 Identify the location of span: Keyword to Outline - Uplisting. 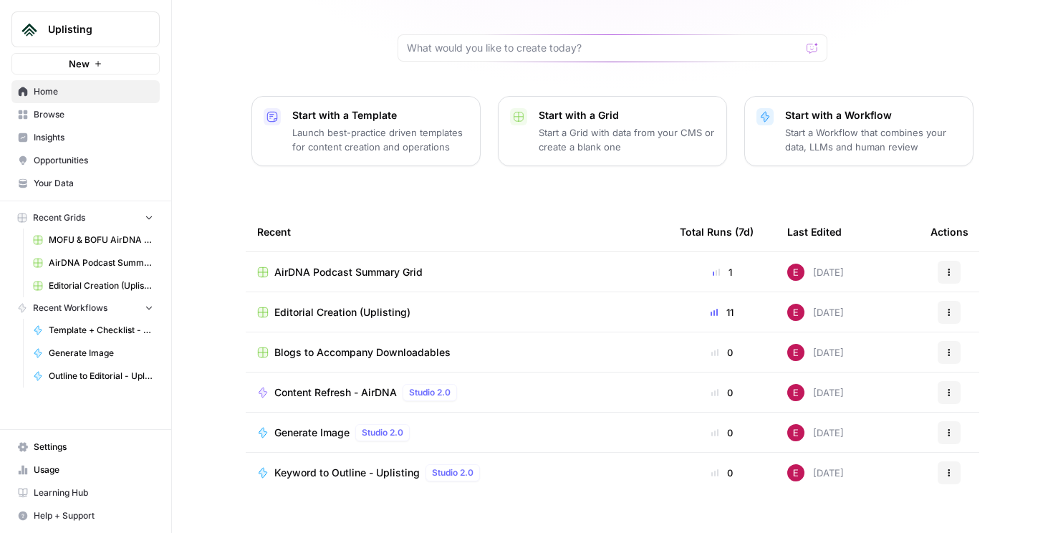
(347, 473).